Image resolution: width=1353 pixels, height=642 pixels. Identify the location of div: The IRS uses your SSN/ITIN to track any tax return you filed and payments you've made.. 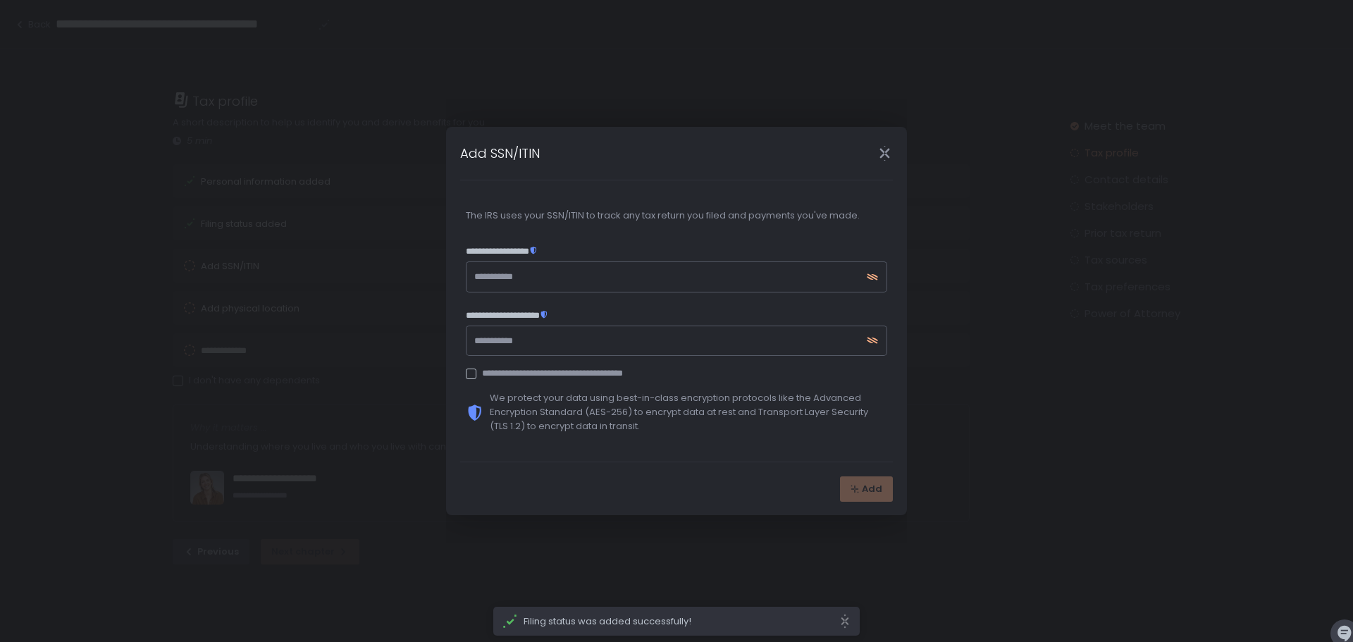
(676, 216).